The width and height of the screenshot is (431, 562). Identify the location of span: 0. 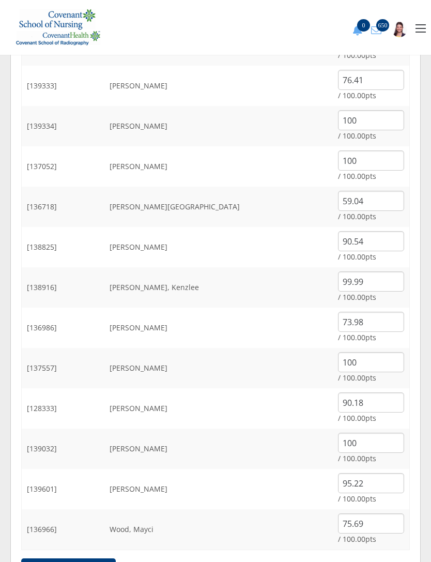
(363, 25).